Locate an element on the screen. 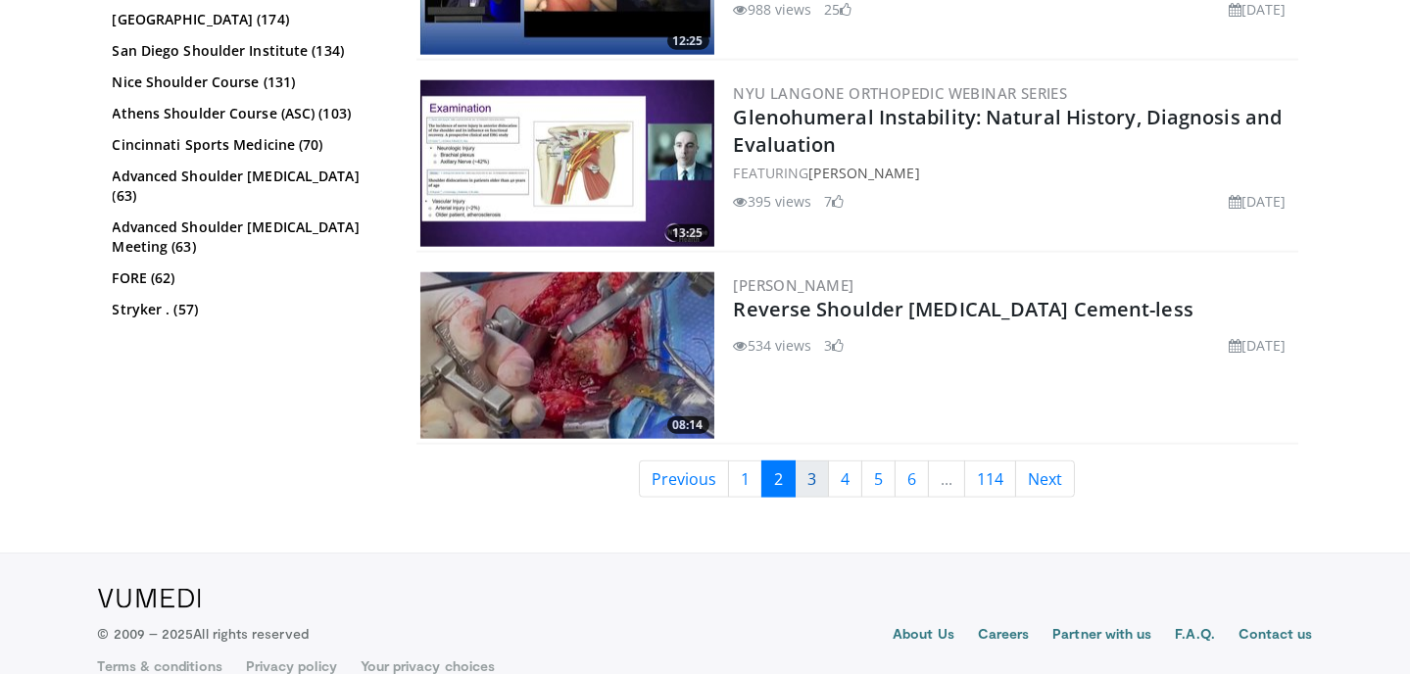 The width and height of the screenshot is (1410, 674). img: 5fe48473-11c5-460f-b7a3-01283f3ba02d.300x170_q85_crop-smart_upscale.jpg is located at coordinates (567, 356).